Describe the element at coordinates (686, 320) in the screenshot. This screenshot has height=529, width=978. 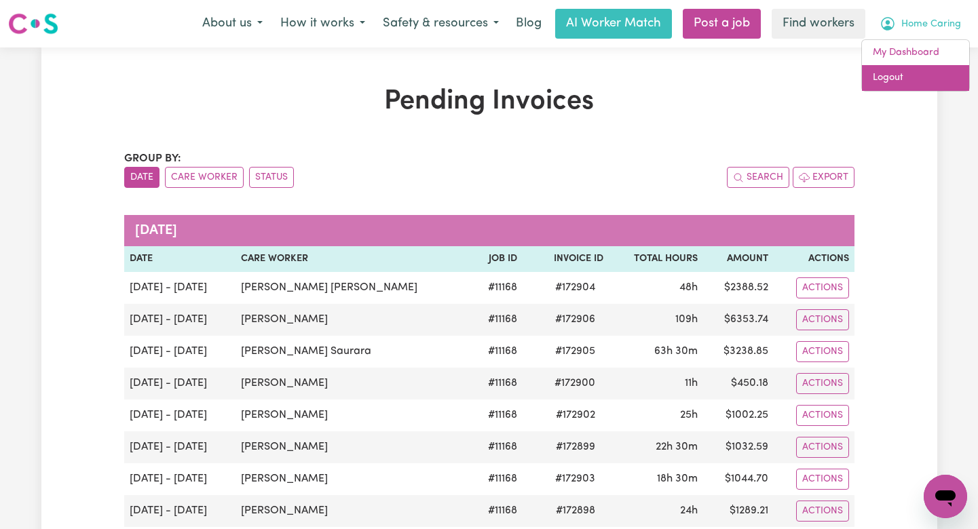
I see `span: 109 hours` at that location.